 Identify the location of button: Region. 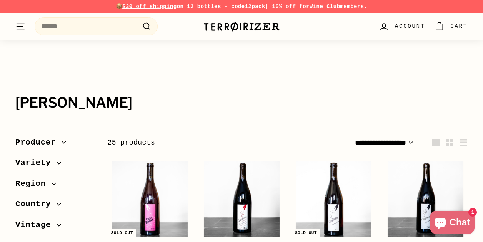
(55, 185).